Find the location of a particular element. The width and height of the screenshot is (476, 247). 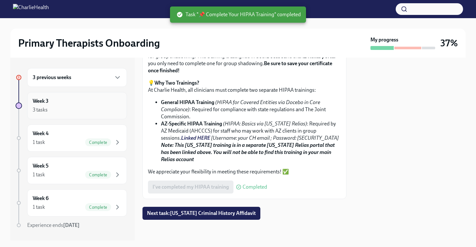

em: (HIPAA for Covered Entities via Docebo in Core Compliance) is located at coordinates (241, 106).